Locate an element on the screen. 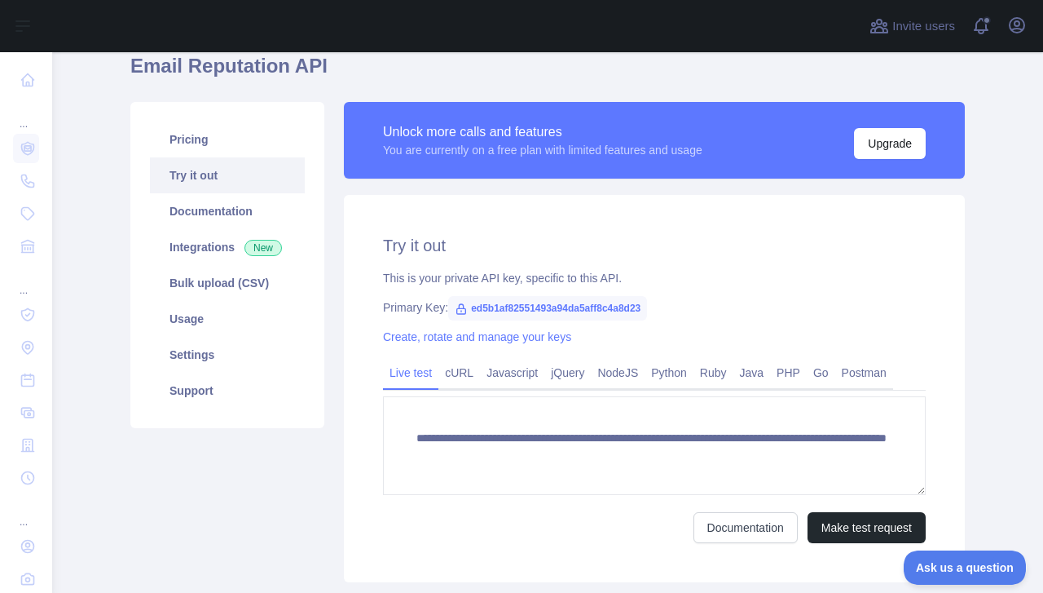 The image size is (1043, 593). button: Make test request is located at coordinates (866, 527).